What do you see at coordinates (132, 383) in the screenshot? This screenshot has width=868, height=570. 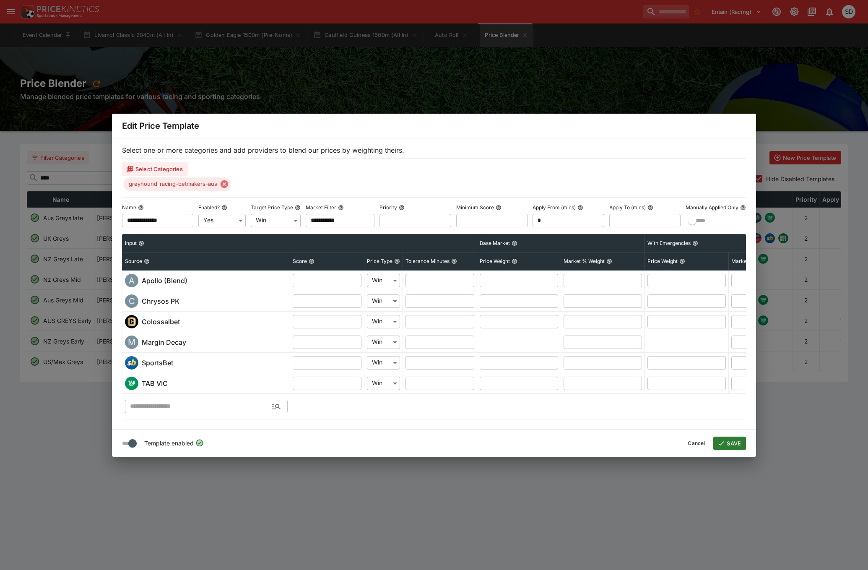 I see `img: victab.png` at bounding box center [132, 383].